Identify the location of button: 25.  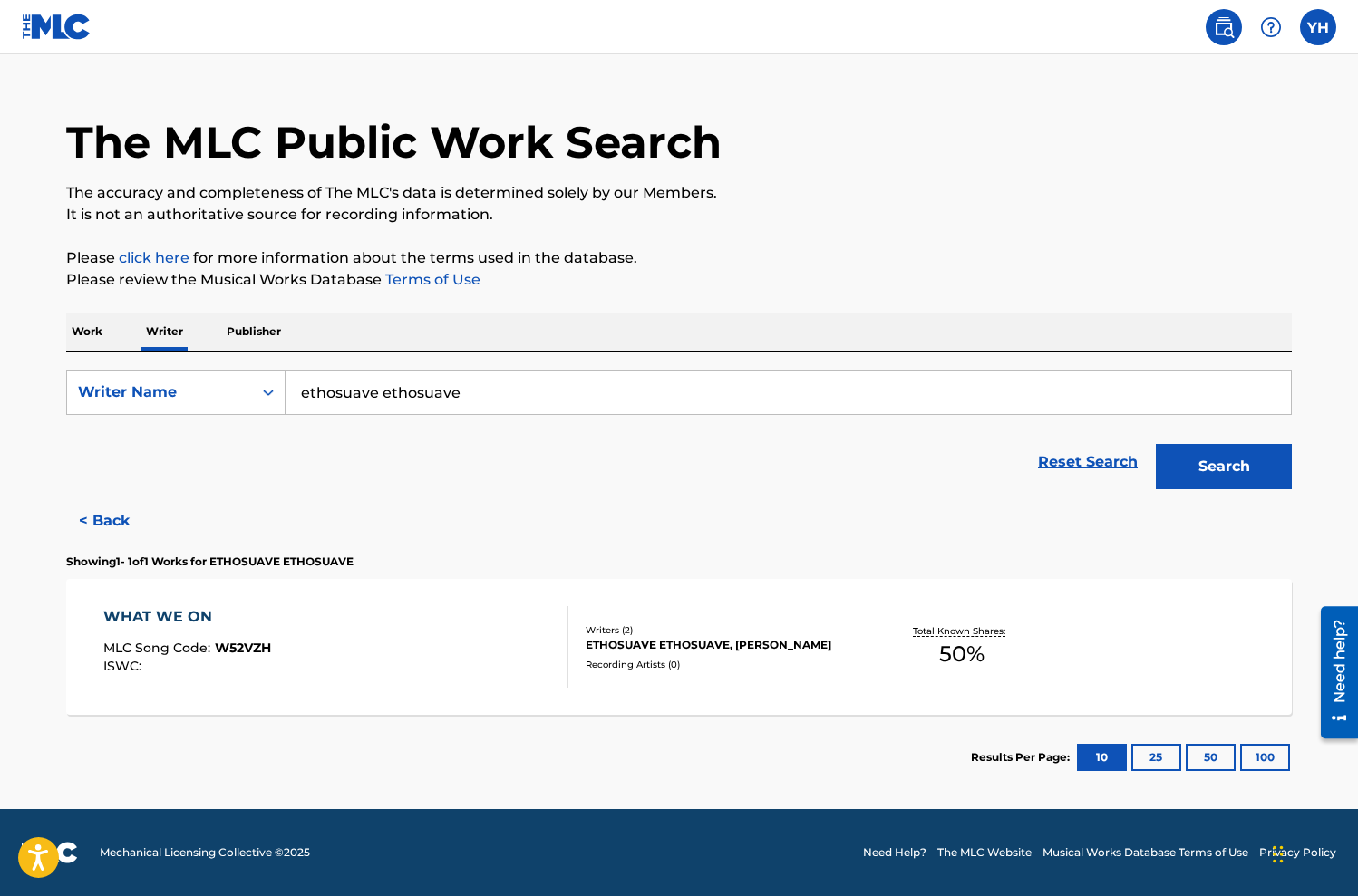
(1155, 757).